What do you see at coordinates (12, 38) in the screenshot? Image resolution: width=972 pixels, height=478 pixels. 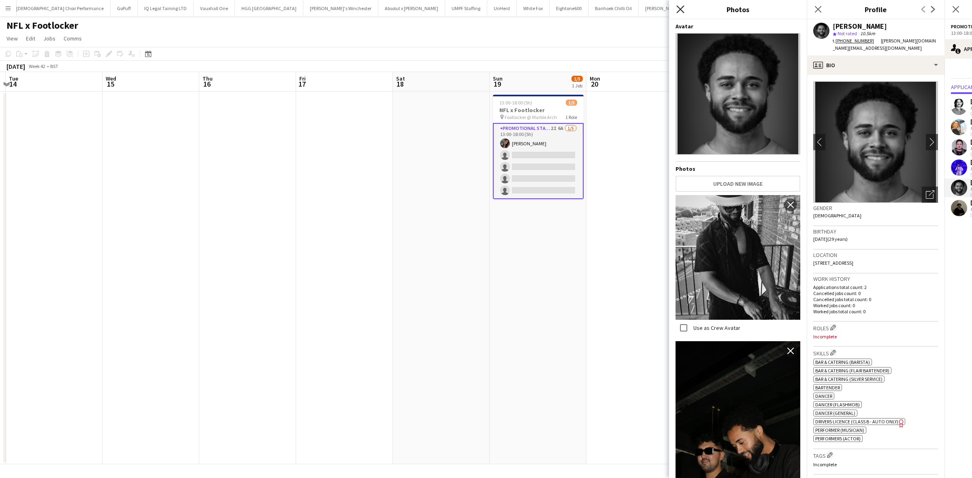 I see `a: View` at bounding box center [12, 38].